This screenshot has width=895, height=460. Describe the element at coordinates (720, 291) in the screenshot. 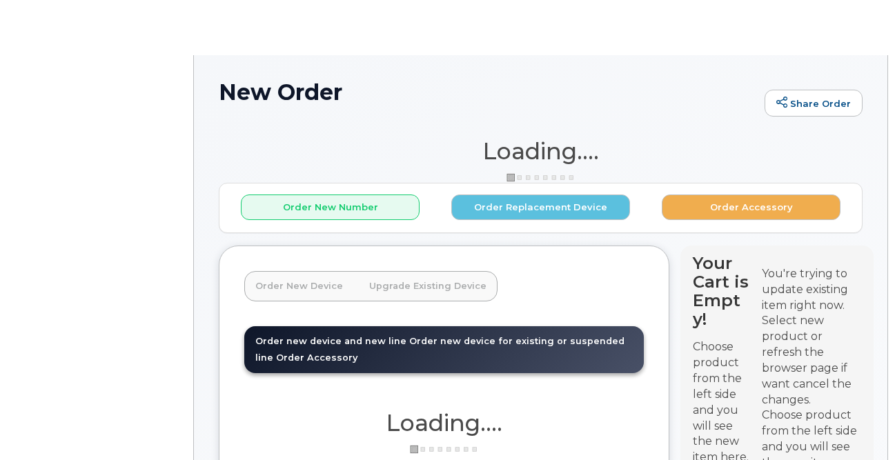

I see `h4: Your Cart is Empty!` at that location.